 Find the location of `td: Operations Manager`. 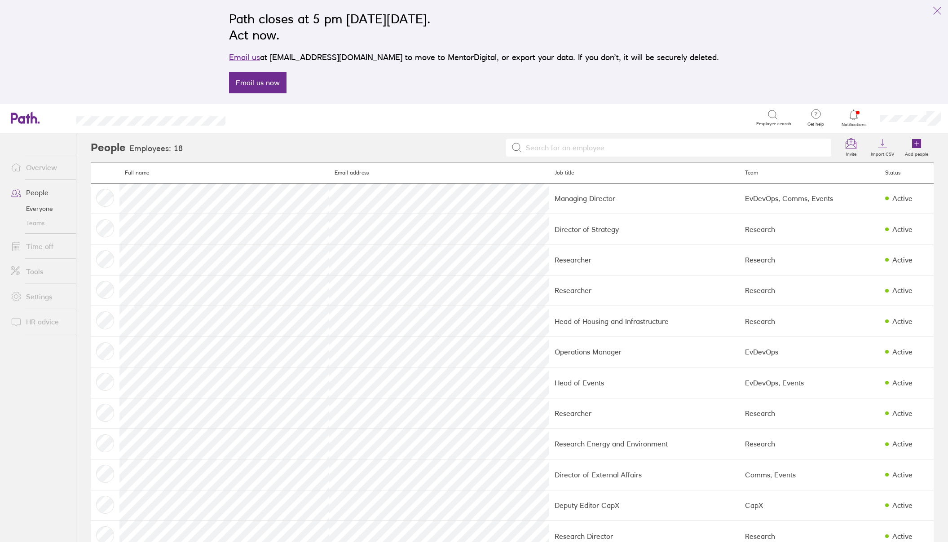

td: Operations Manager is located at coordinates (644, 352).